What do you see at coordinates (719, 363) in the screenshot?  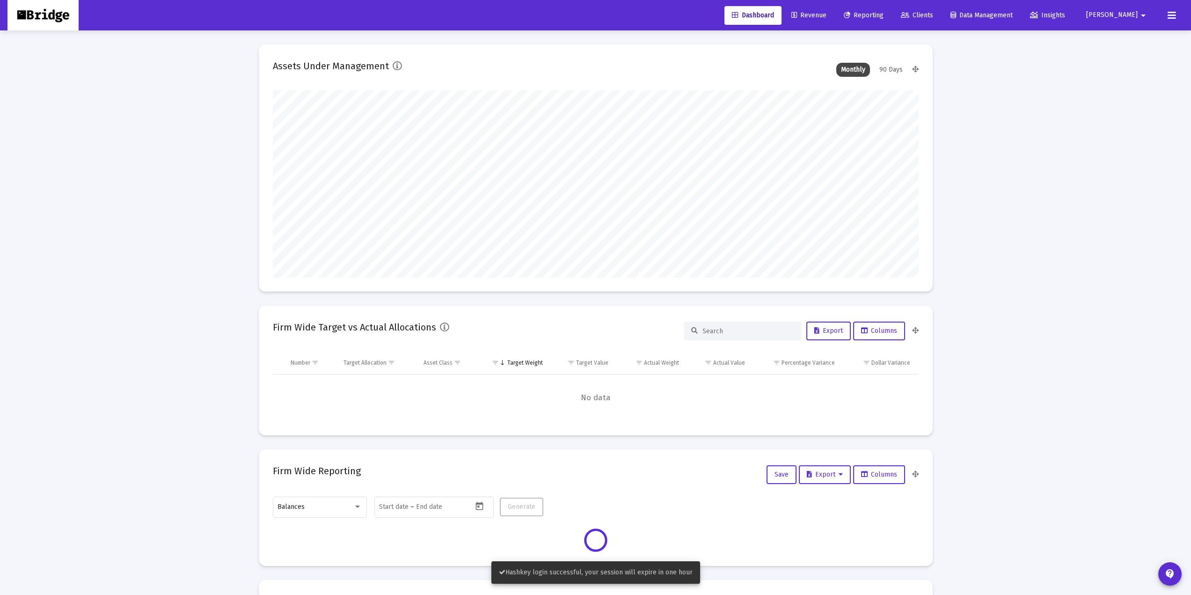 I see `td: Column Actual Value` at bounding box center [719, 363].